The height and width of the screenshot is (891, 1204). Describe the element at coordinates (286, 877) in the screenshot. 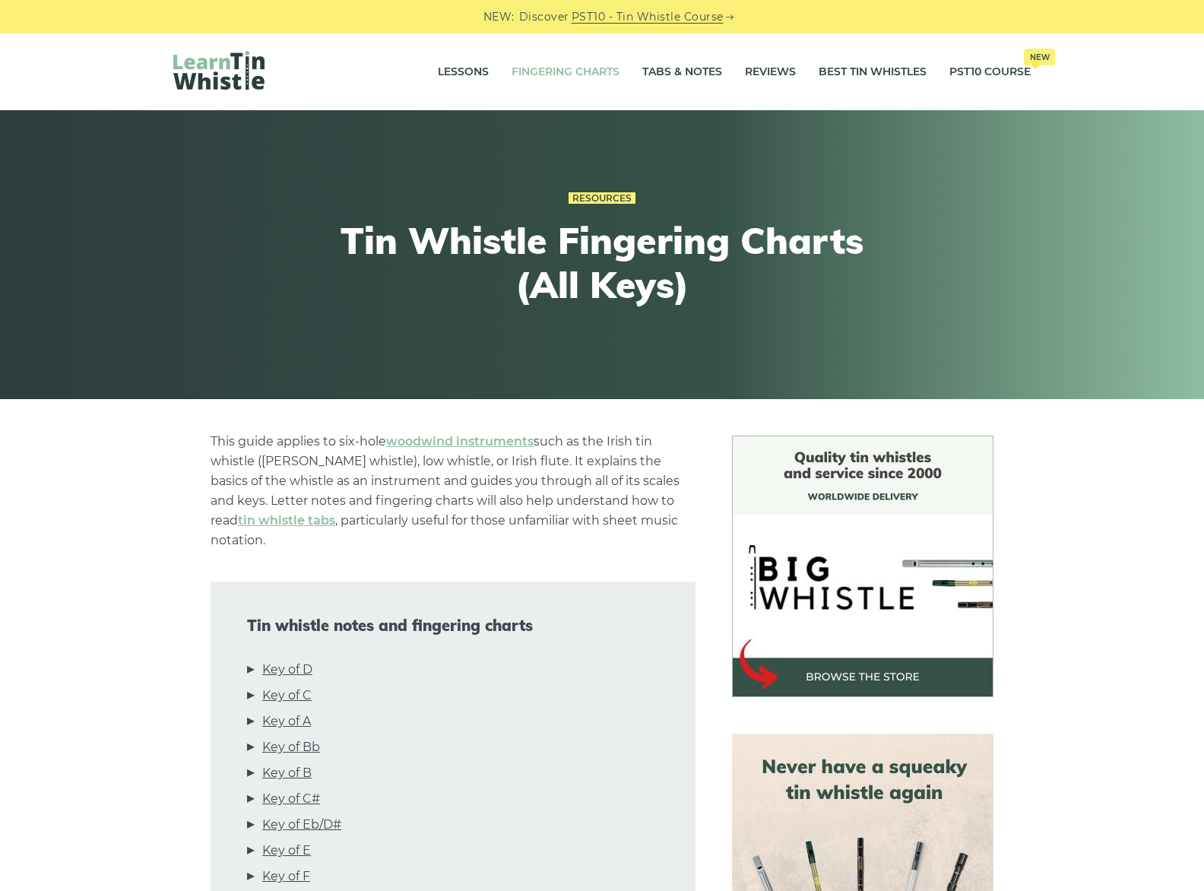

I see `a: Key of F` at that location.